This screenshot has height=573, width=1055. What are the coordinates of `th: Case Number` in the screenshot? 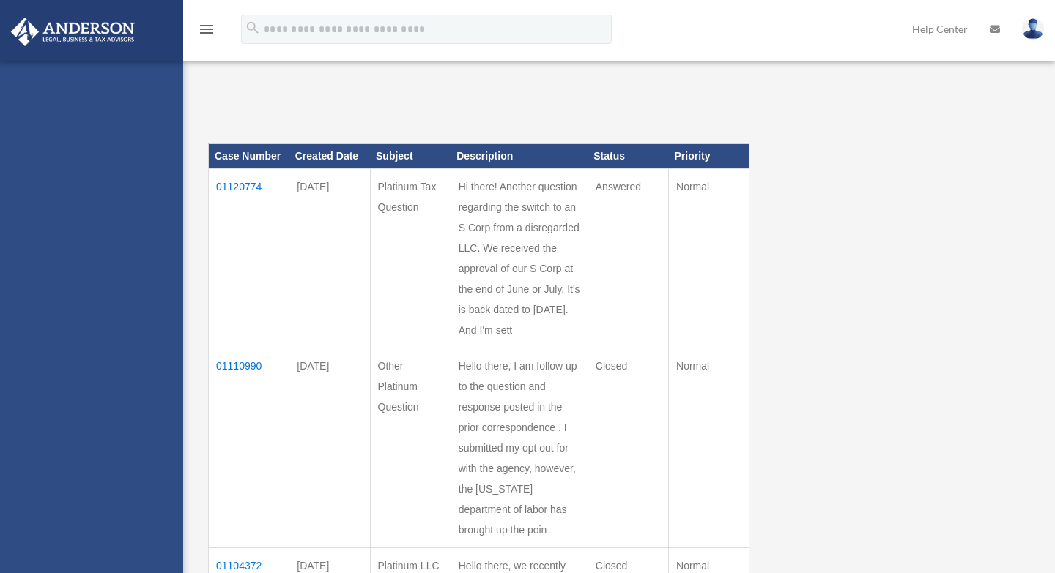 It's located at (249, 157).